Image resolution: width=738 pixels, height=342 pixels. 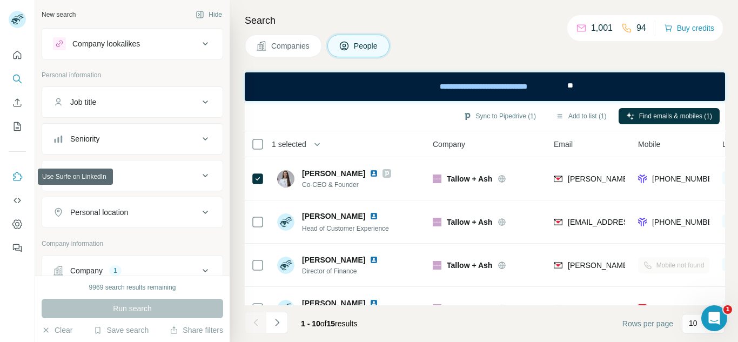 I want to click on p: 10, so click(x=693, y=323).